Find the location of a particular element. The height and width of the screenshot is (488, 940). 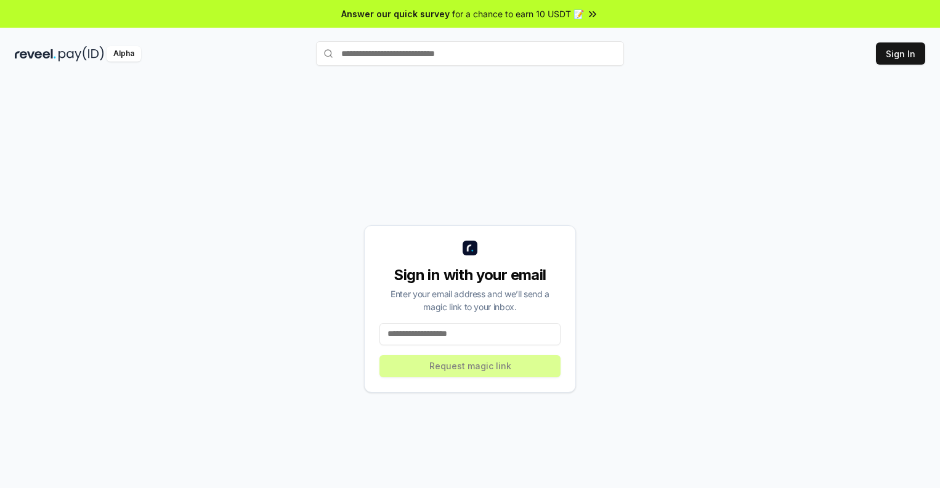

span: for a chance to earn 10 USDT 📝 is located at coordinates (518, 14).